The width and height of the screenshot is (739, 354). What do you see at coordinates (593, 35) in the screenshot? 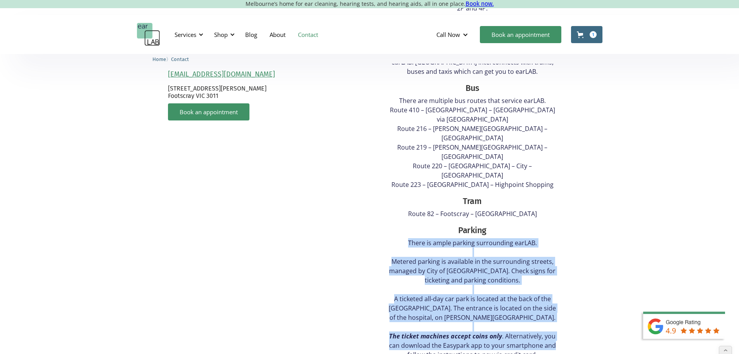
I see `div: 1` at bounding box center [593, 35].